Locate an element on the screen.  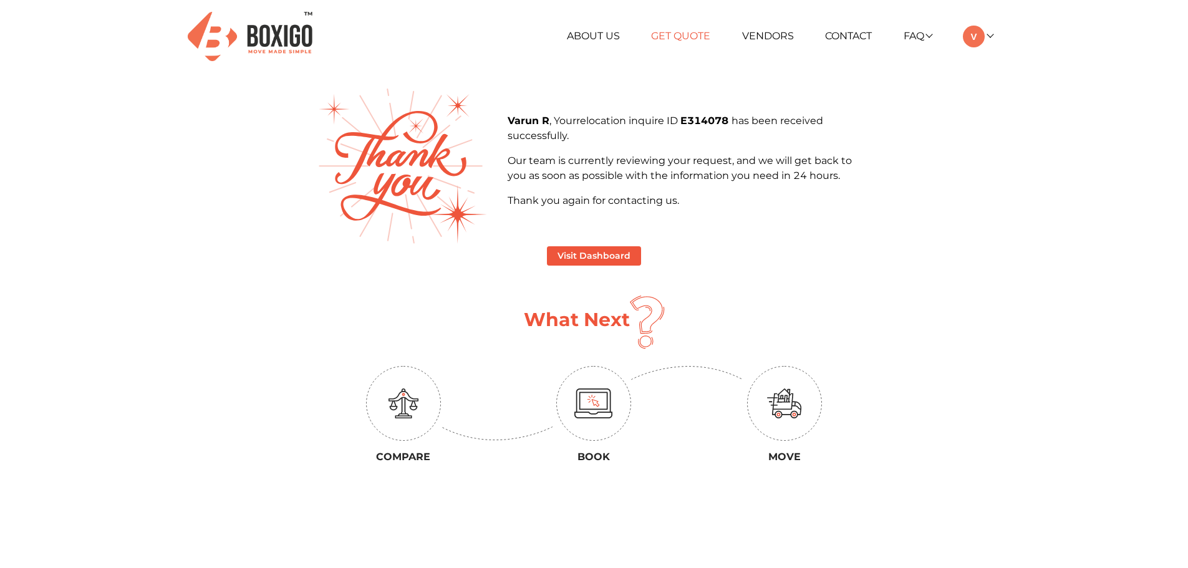
button: Visit Dashboard is located at coordinates (594, 256).